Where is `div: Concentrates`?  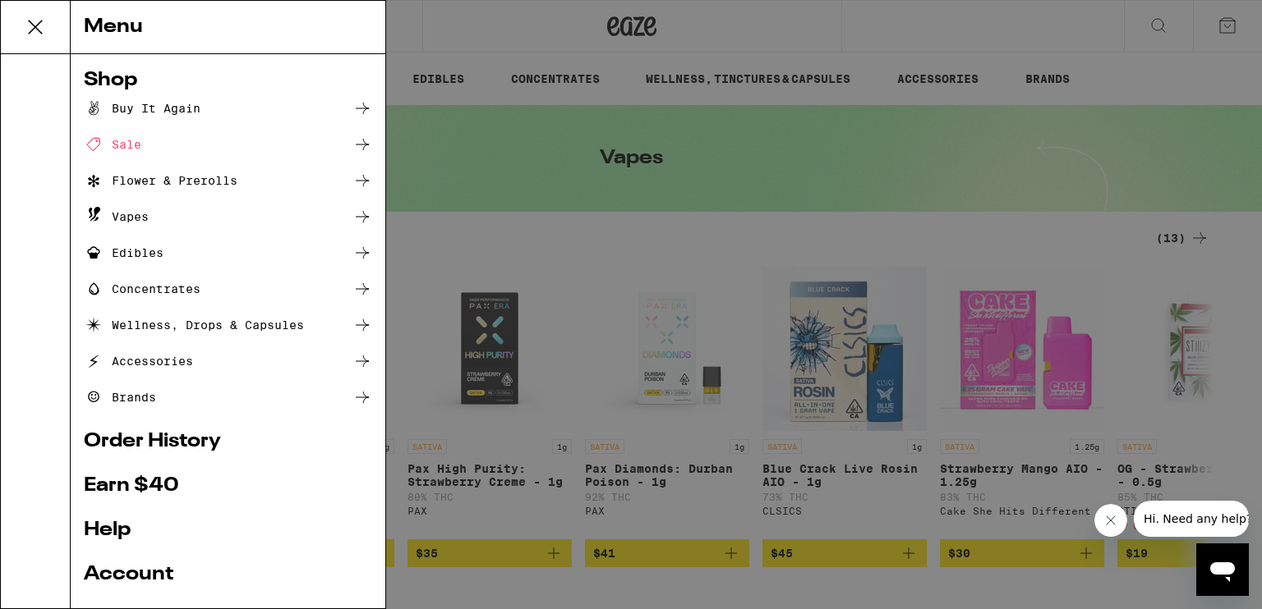 div: Concentrates is located at coordinates (142, 289).